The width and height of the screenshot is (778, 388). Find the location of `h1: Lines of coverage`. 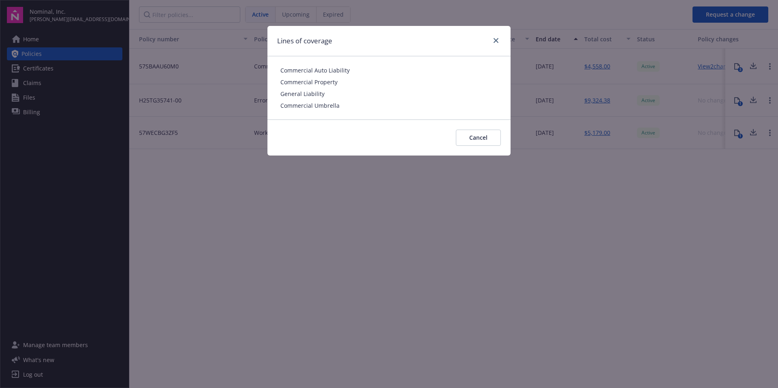

h1: Lines of coverage is located at coordinates (305, 41).